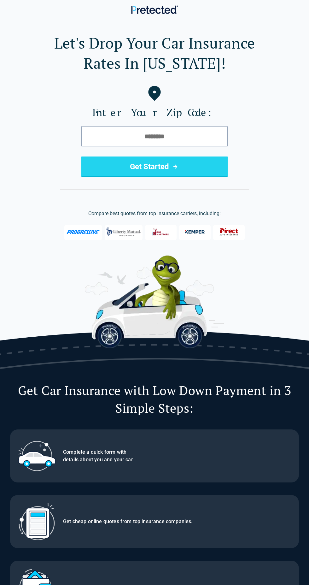  What do you see at coordinates (155, 302) in the screenshot?
I see `img: Perry the Turtle with car` at bounding box center [155, 302].